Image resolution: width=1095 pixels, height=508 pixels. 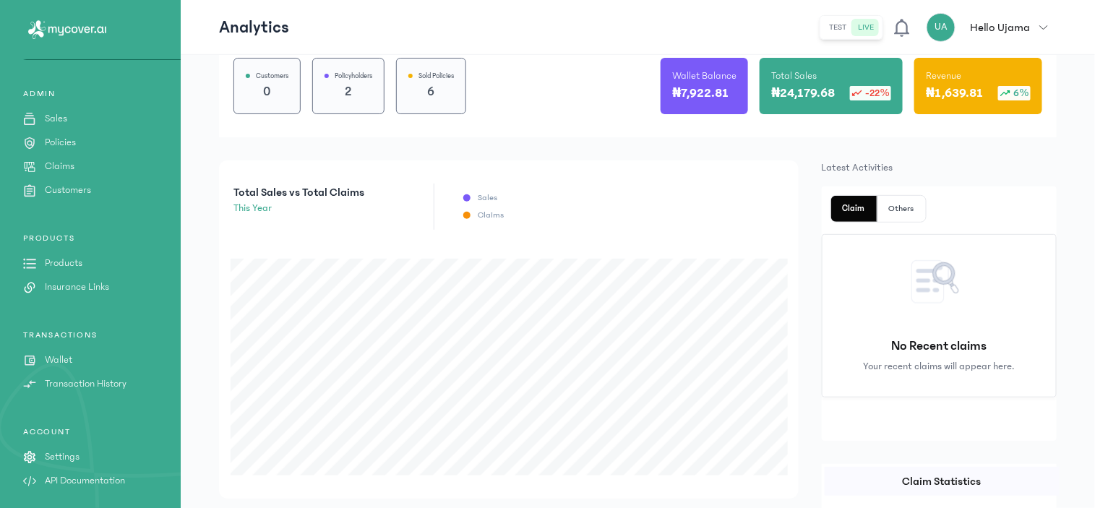 What do you see at coordinates (254, 27) in the screenshot?
I see `p: Analytics` at bounding box center [254, 27].